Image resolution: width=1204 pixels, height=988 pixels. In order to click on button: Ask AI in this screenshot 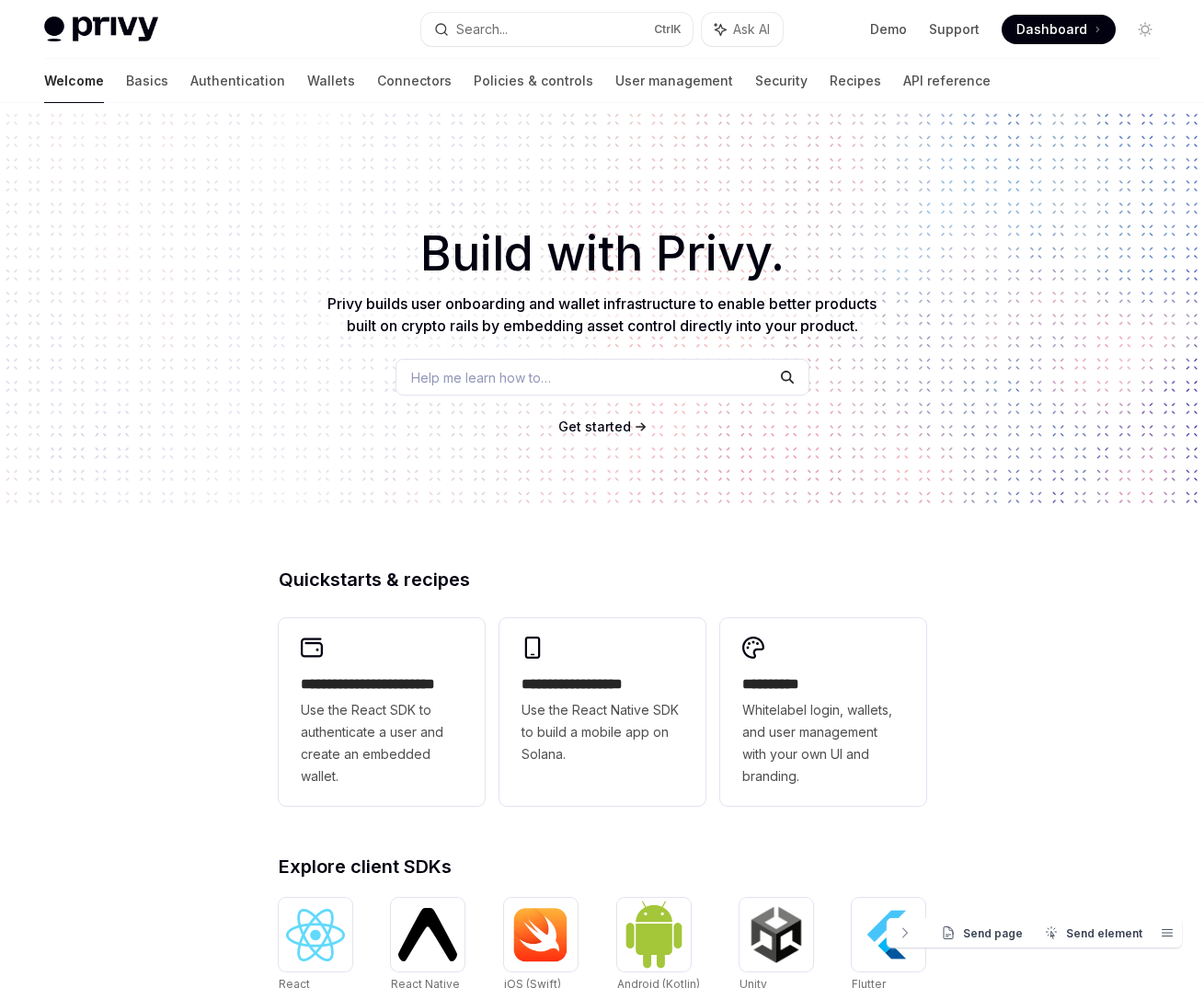, I will do `click(742, 30)`.